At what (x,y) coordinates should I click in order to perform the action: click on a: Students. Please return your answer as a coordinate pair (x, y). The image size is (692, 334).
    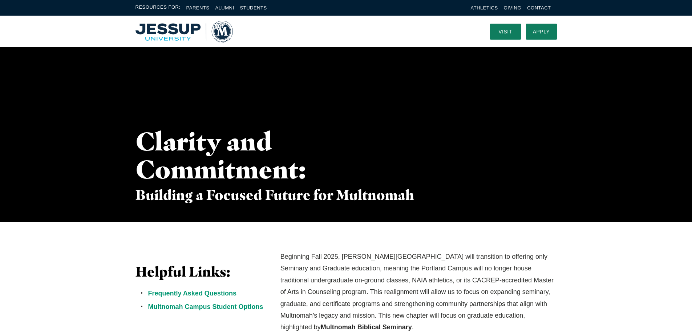
    Looking at the image, I should click on (253, 8).